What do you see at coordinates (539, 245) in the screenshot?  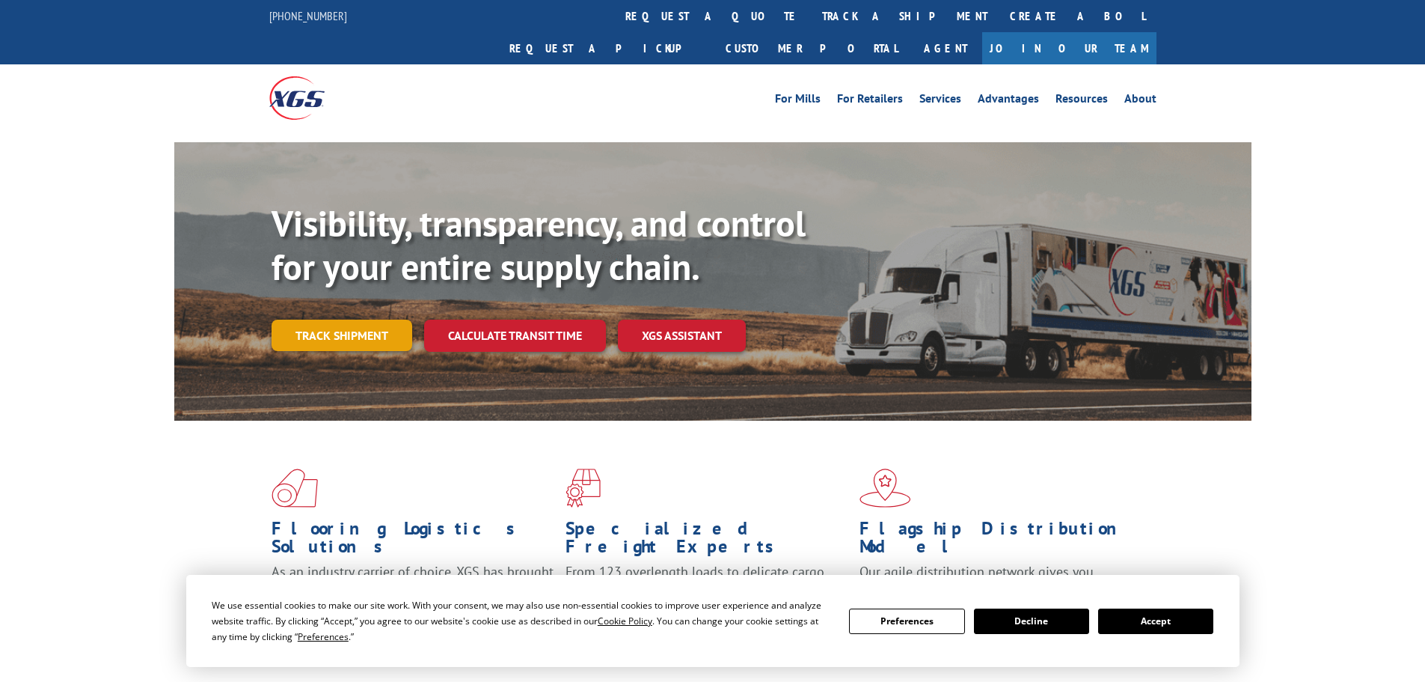 I see `b: Visibility, transparency, and control for your entire supply chain.` at bounding box center [539, 245].